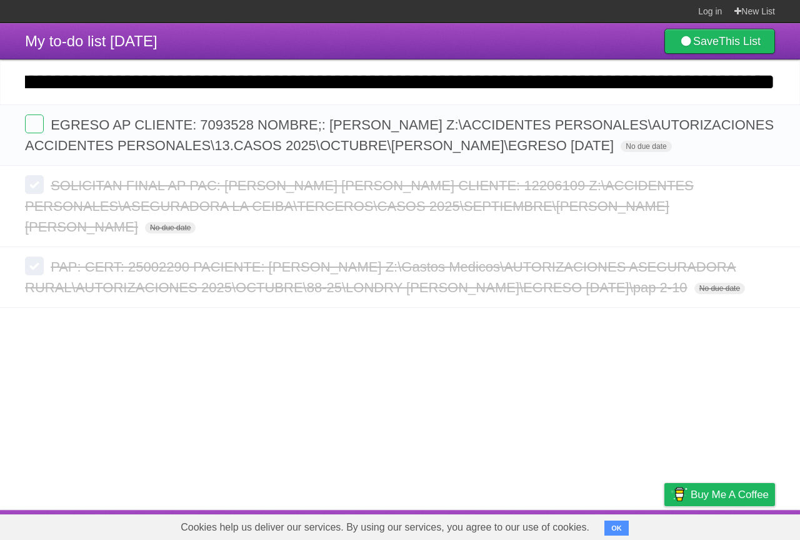 The width and height of the screenshot is (800, 540). I want to click on img: Buy me a coffee, so click(679, 494).